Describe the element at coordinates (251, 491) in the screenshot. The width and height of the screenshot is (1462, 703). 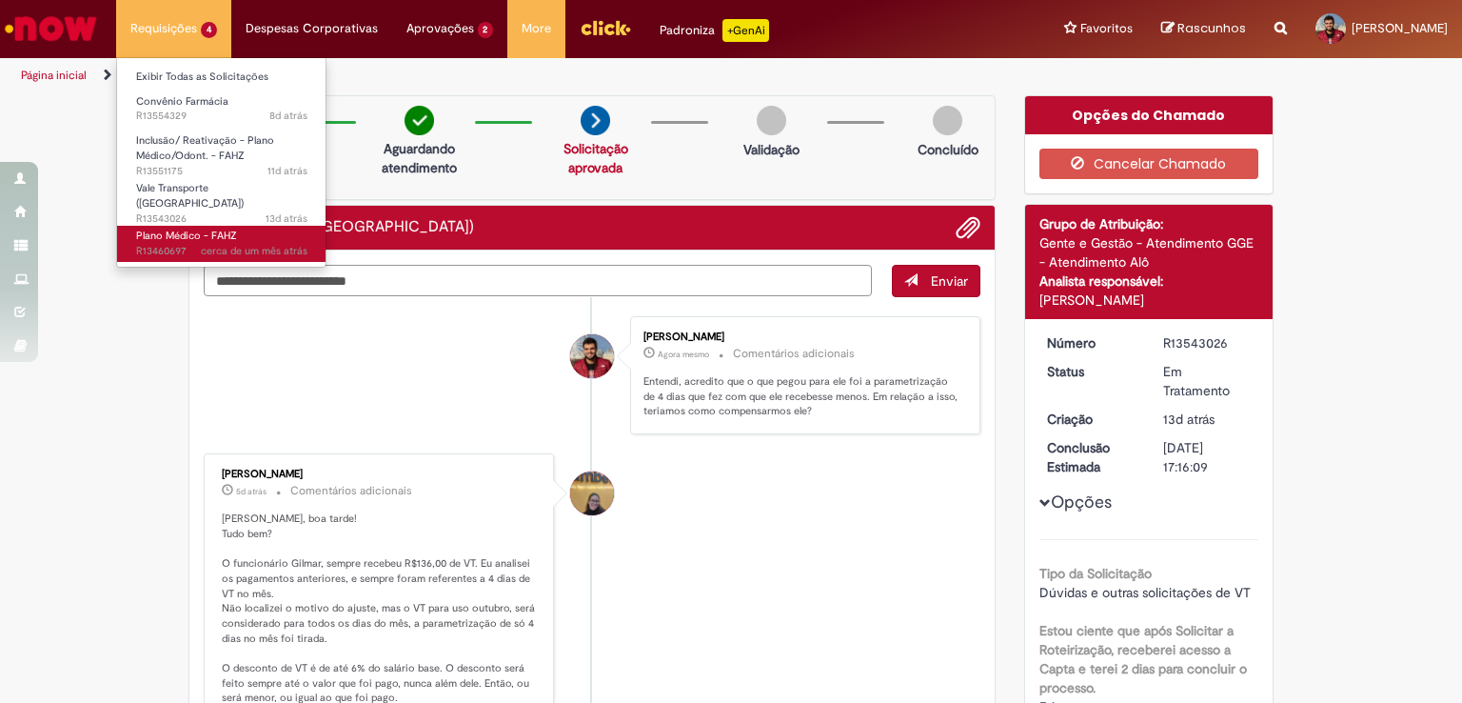
I see `time: 25/09/2025 12:34:52` at that location.